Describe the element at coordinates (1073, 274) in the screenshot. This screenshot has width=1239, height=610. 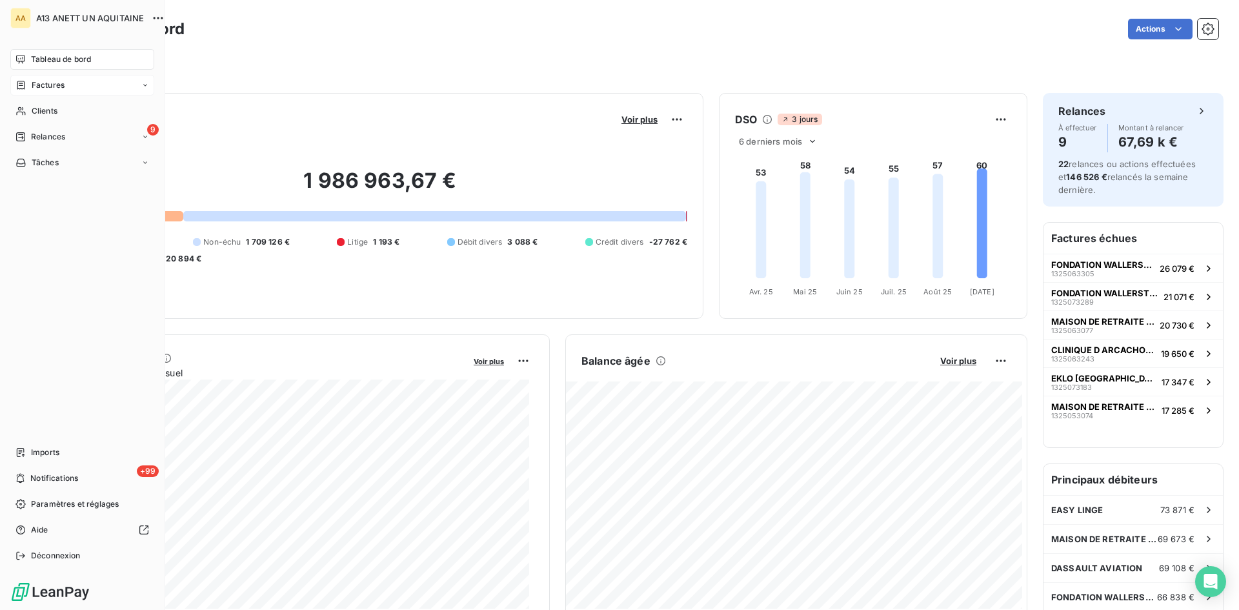
I see `span: 1325063305` at that location.